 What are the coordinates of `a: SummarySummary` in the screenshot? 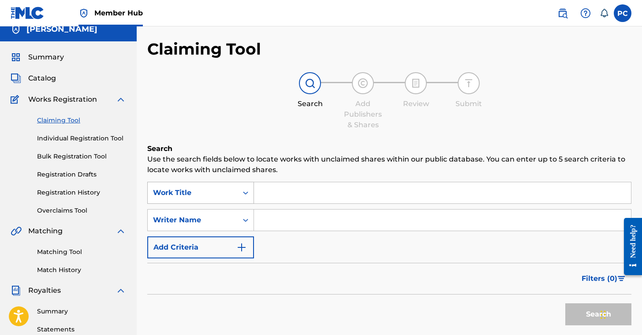 It's located at (37, 57).